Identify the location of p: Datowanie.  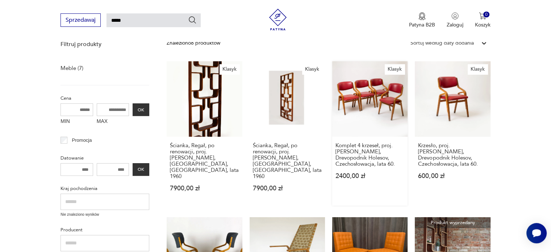
(105, 158).